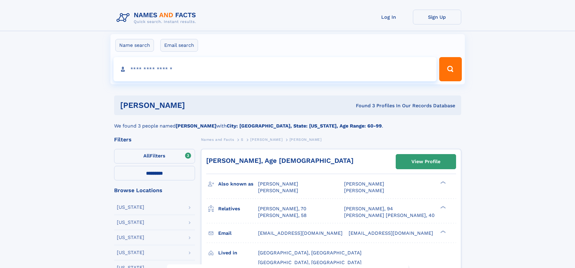  I want to click on h3: Lived in, so click(238, 253).